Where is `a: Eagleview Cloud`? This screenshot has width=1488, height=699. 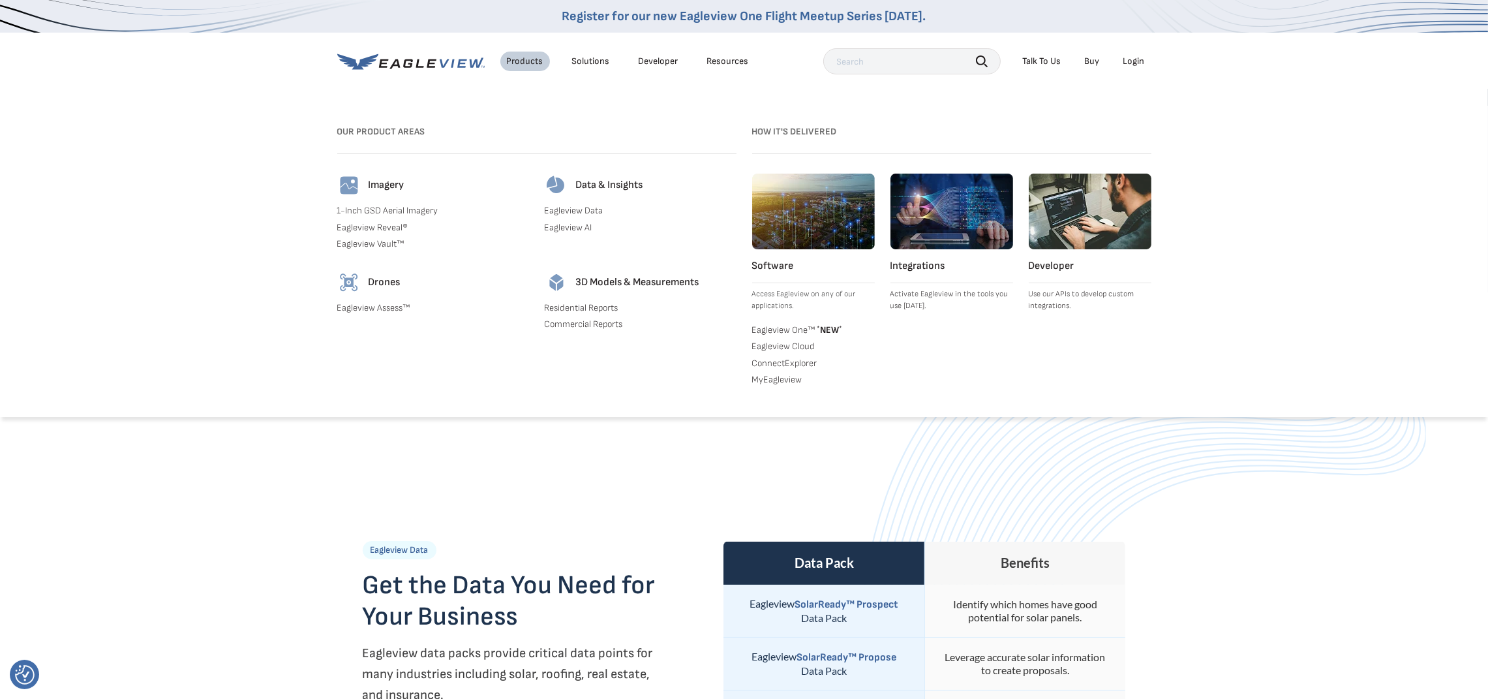 a: Eagleview Cloud is located at coordinates (814, 346).